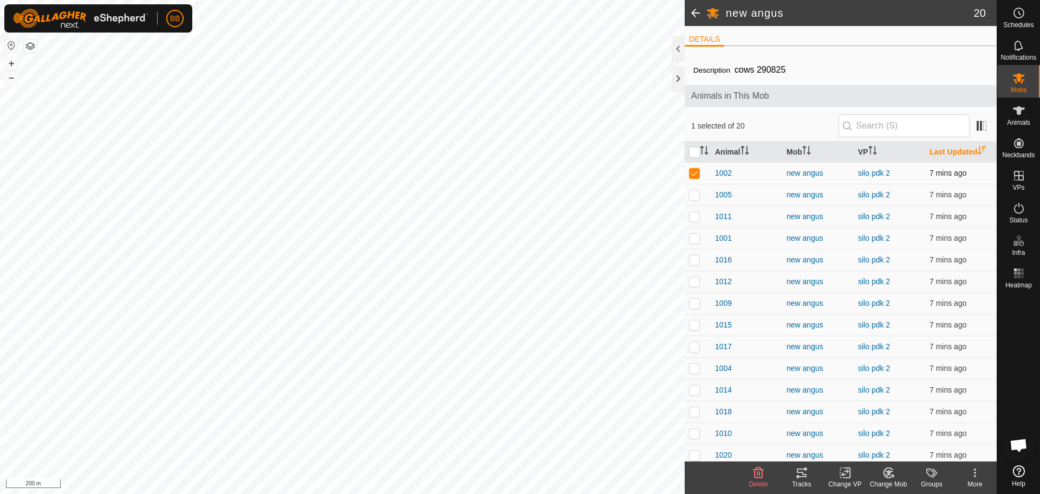 This screenshot has width=1040, height=494. I want to click on span: Schedules, so click(1019, 25).